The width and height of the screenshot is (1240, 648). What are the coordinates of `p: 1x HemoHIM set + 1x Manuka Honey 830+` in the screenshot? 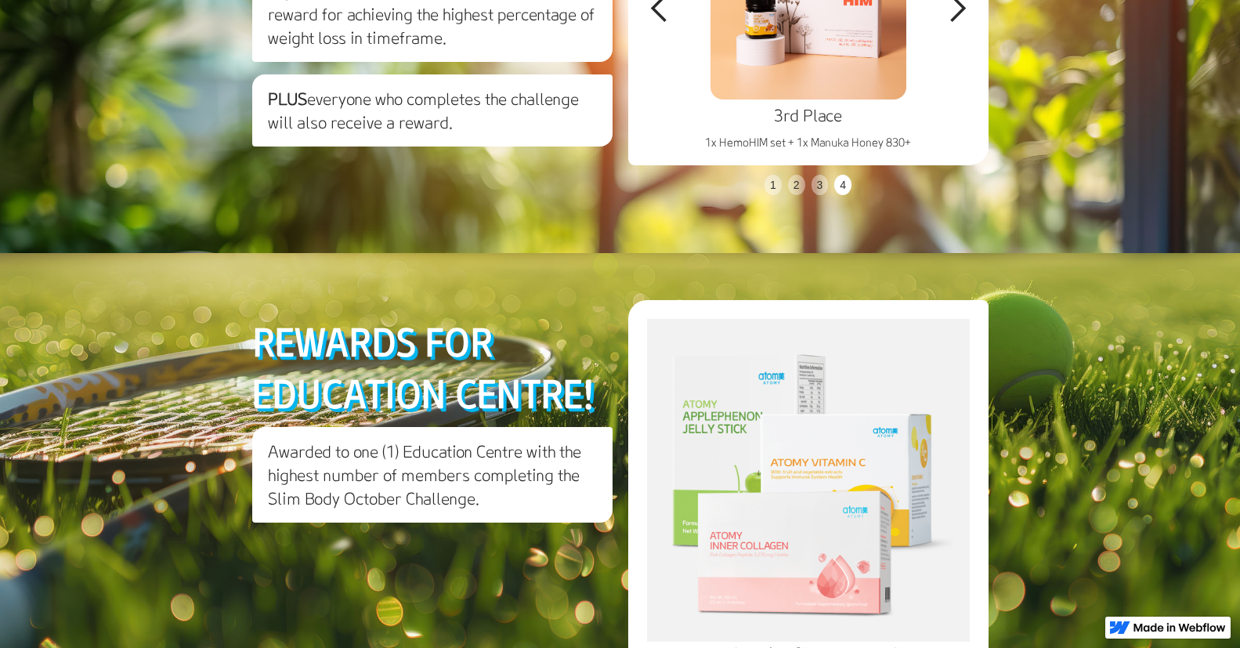 It's located at (808, 143).